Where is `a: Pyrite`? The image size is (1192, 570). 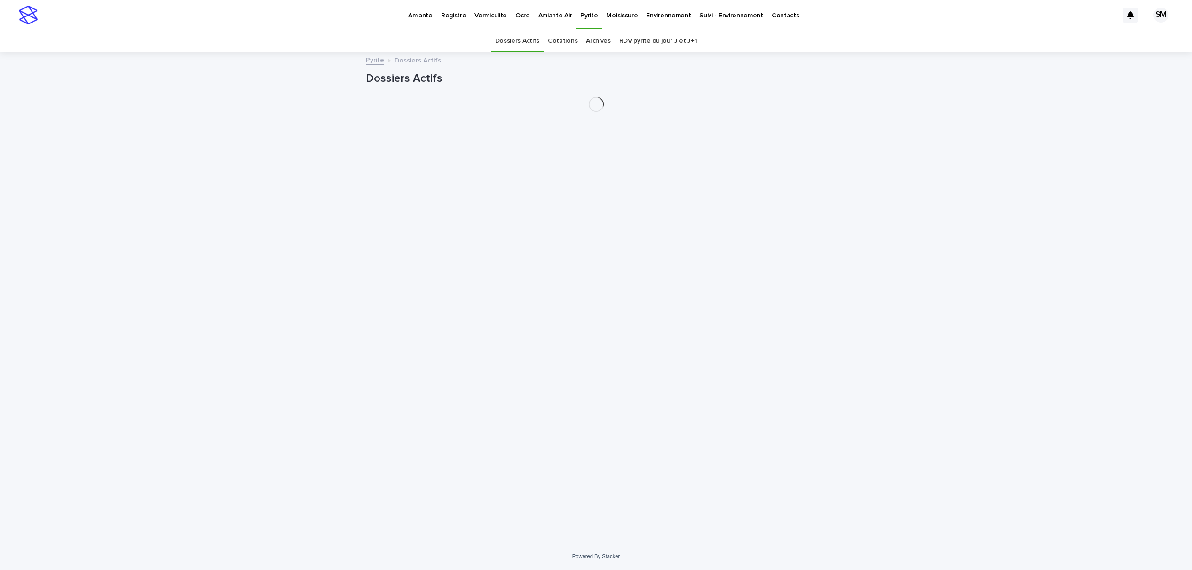 a: Pyrite is located at coordinates (375, 59).